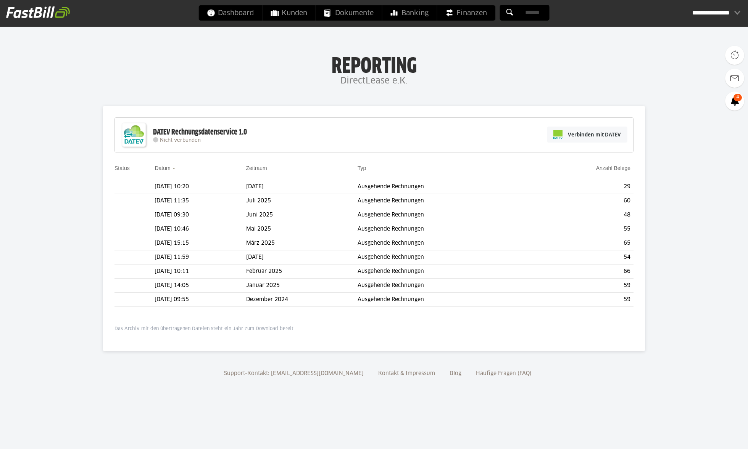 This screenshot has width=748, height=449. What do you see at coordinates (583, 201) in the screenshot?
I see `td: 60` at bounding box center [583, 201].